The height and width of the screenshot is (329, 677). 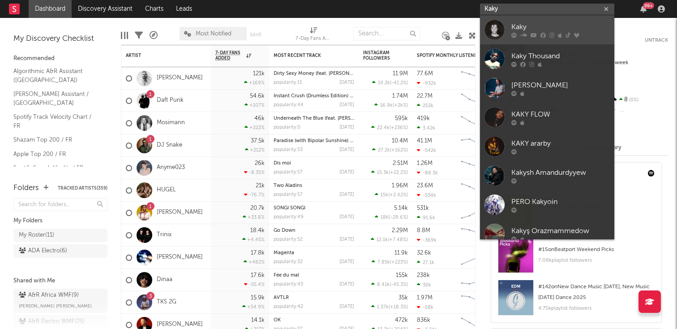 What do you see at coordinates (379, 56) in the screenshot?
I see `div: Instagram Followers` at bounding box center [379, 56].